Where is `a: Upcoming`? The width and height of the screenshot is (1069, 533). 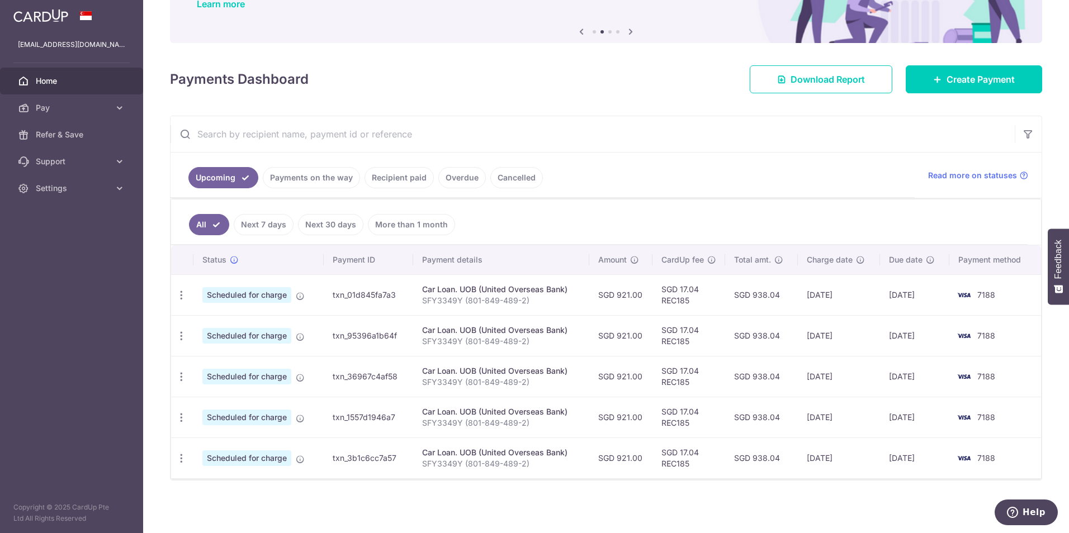
a: Upcoming is located at coordinates (223, 178).